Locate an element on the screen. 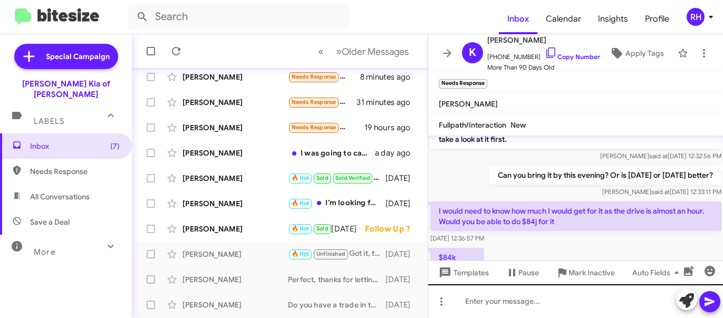 This screenshot has height=318, width=723. div: RH is located at coordinates (696, 17).